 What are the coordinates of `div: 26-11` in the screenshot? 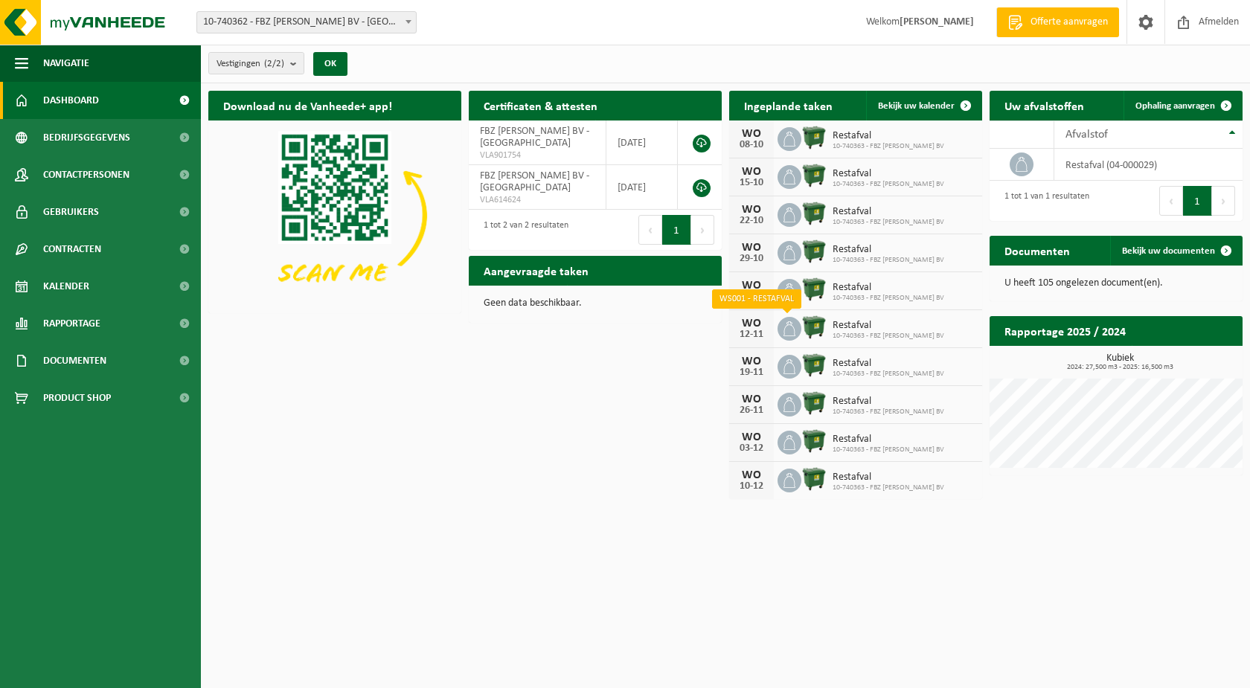 It's located at (751, 411).